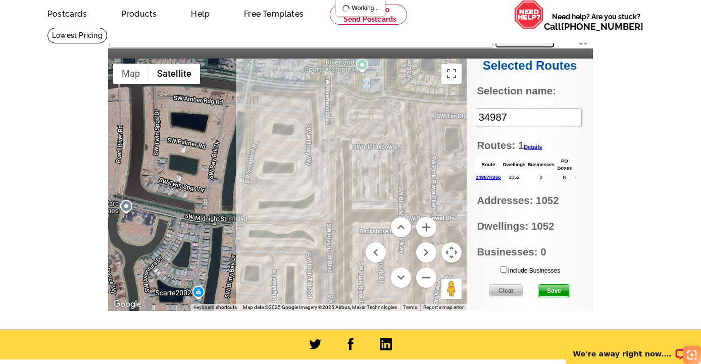 The height and width of the screenshot is (364, 701). What do you see at coordinates (541, 177) in the screenshot?
I see `td: 0` at bounding box center [541, 177].